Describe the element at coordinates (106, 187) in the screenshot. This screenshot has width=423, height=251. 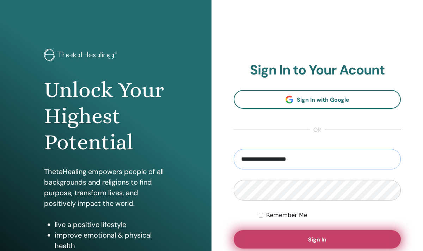
I see `p: ThetaHealing empowers people of all backgrounds and religions to find purpose, transform lives, a...` at that location.